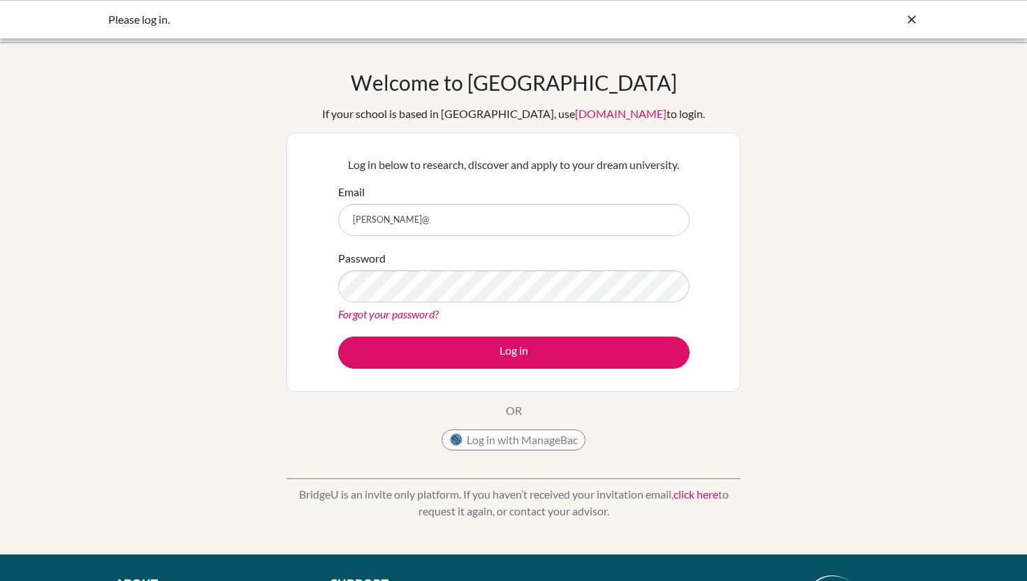 Image resolution: width=1027 pixels, height=581 pixels. What do you see at coordinates (513, 411) in the screenshot?
I see `p: OR` at bounding box center [513, 411].